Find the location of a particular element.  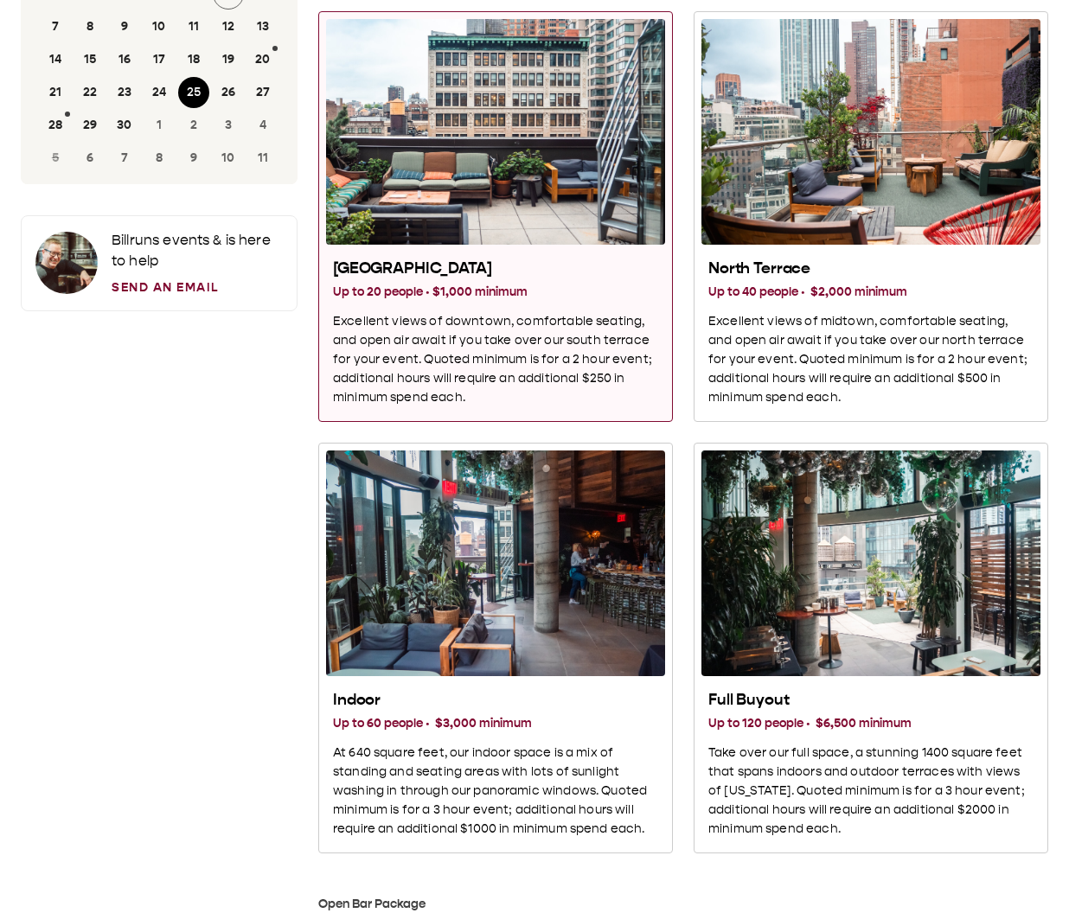

div: Select one is located at coordinates (683, 432).